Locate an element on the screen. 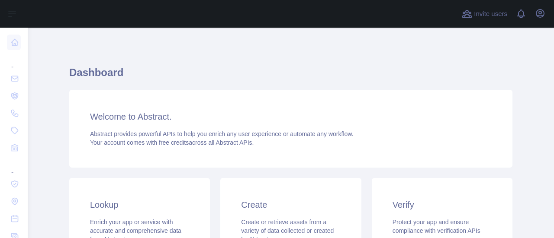 Image resolution: width=554 pixels, height=238 pixels. span: Invite users is located at coordinates (490, 14).